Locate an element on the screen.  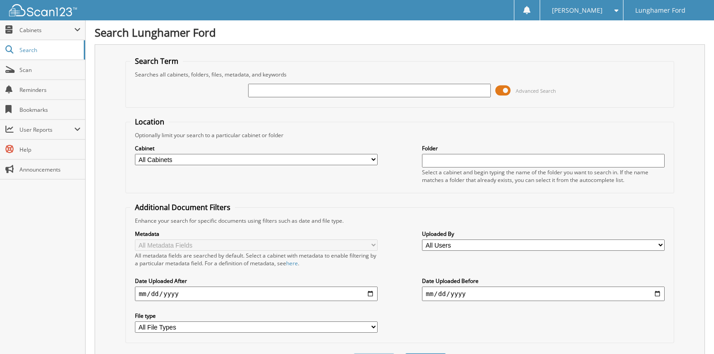
label: File type is located at coordinates (256, 316).